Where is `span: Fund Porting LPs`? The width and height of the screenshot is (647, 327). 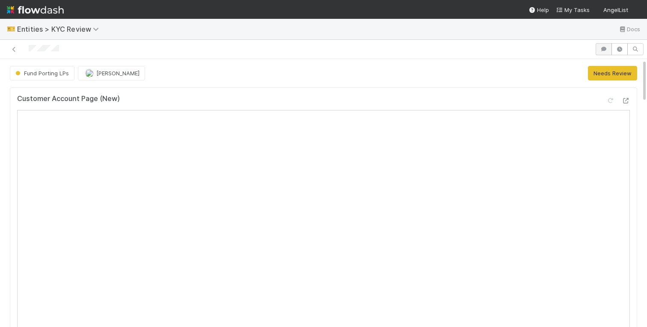 span: Fund Porting LPs is located at coordinates (41, 73).